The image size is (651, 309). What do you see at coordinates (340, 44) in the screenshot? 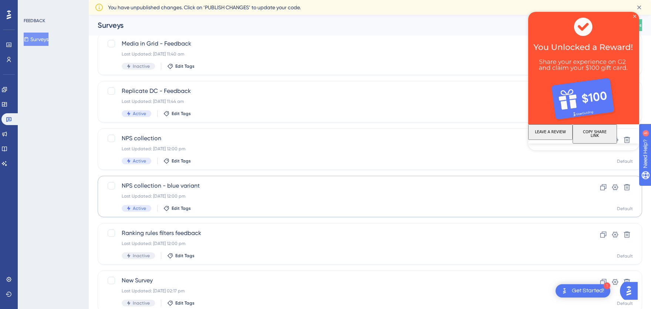
I see `span: Media in Grid - Feedback` at bounding box center [340, 44].